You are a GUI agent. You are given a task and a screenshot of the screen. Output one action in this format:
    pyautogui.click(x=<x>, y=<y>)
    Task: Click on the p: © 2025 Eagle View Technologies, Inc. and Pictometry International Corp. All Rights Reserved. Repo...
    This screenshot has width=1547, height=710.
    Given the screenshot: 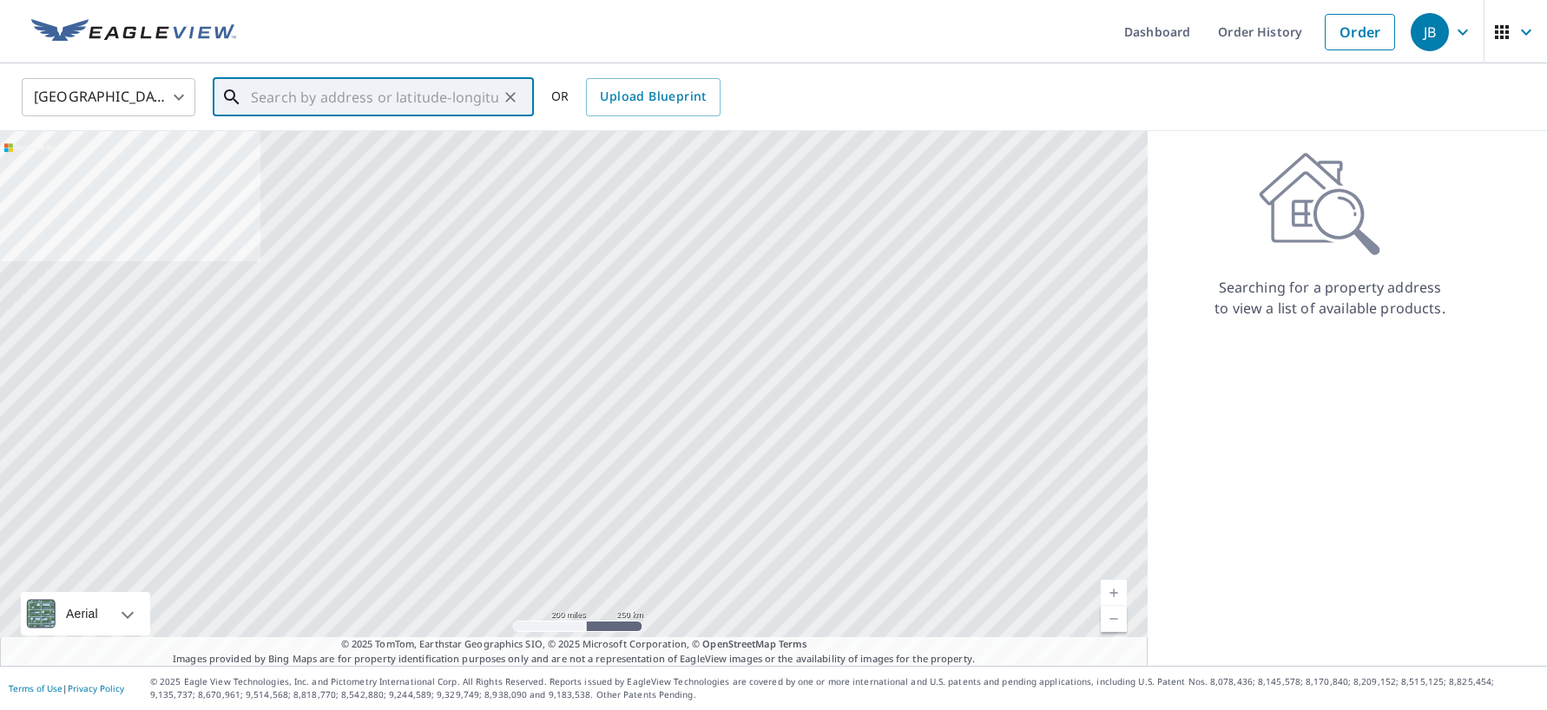 What is the action you would take?
    pyautogui.click(x=844, y=689)
    